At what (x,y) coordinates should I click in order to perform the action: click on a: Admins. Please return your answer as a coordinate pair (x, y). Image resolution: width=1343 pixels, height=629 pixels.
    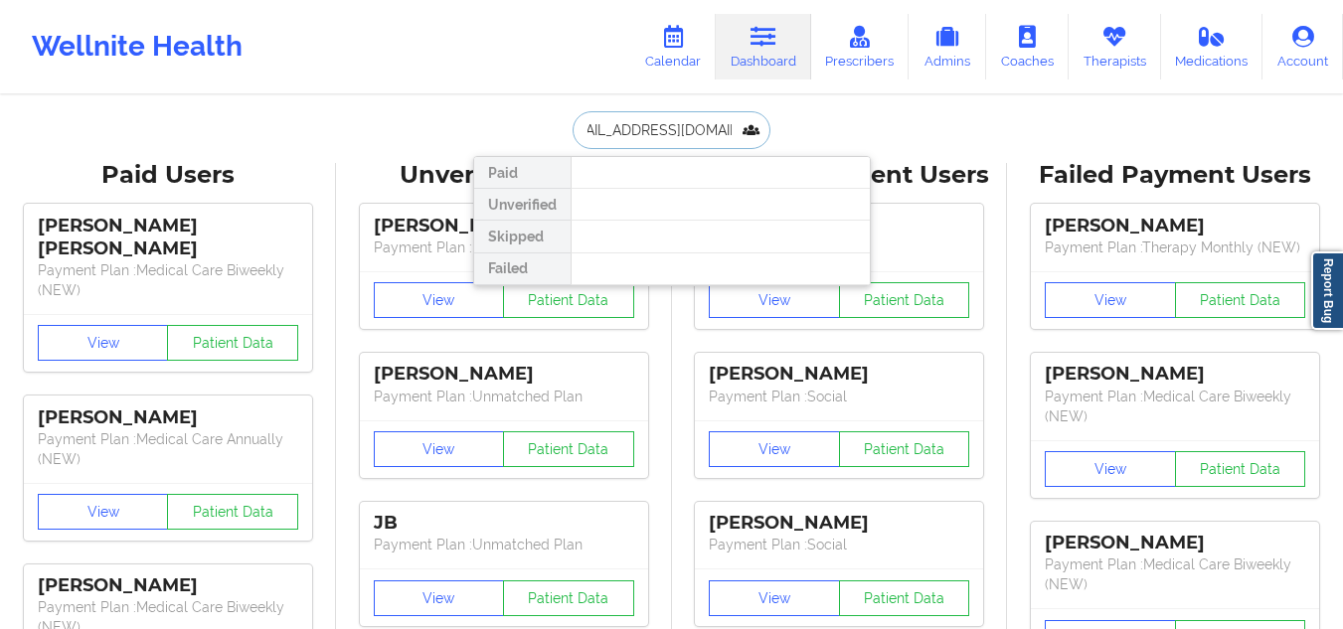
    Looking at the image, I should click on (948, 47).